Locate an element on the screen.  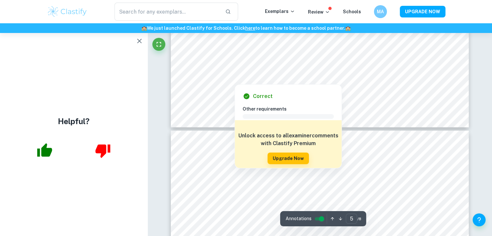
button: UPGRADE NOW is located at coordinates (422, 12).